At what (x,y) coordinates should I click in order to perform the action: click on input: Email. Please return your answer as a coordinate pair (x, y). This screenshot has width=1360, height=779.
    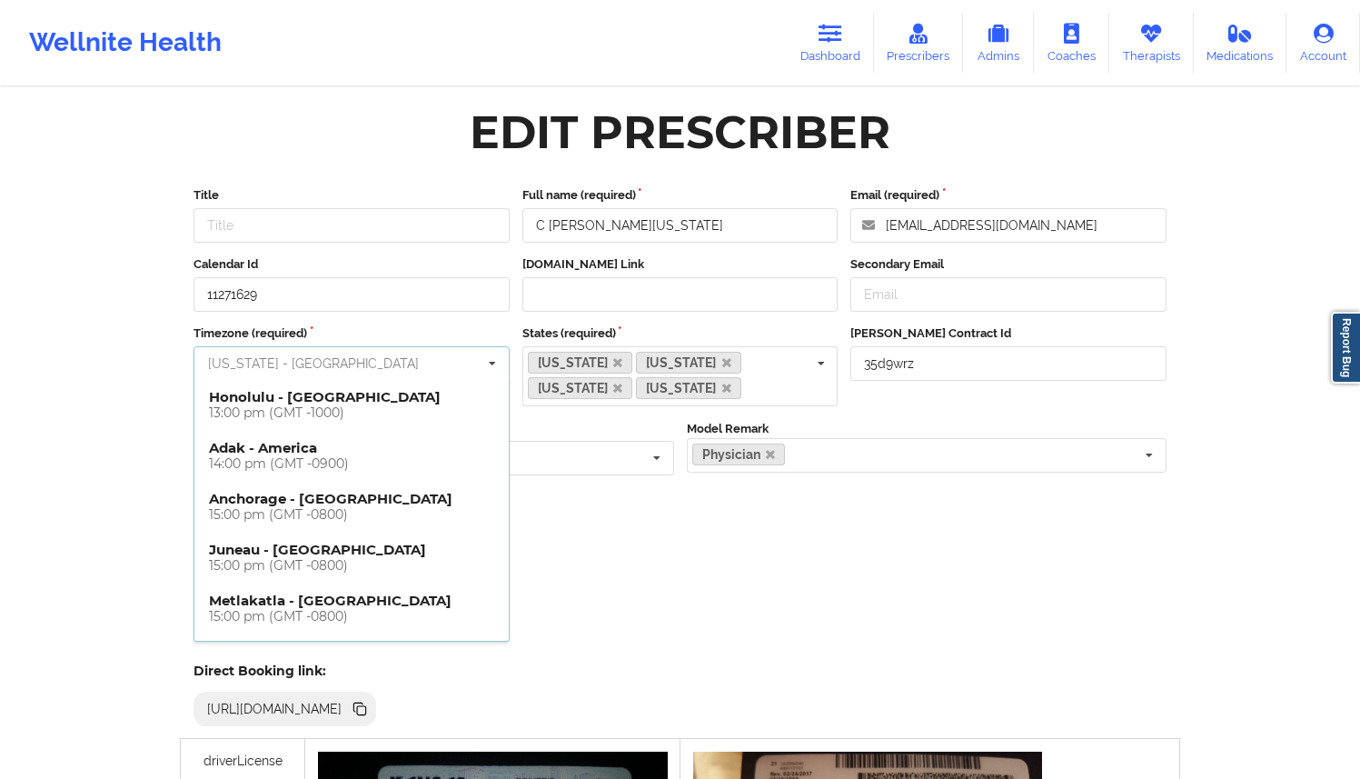
    Looking at the image, I should click on (1009, 294).